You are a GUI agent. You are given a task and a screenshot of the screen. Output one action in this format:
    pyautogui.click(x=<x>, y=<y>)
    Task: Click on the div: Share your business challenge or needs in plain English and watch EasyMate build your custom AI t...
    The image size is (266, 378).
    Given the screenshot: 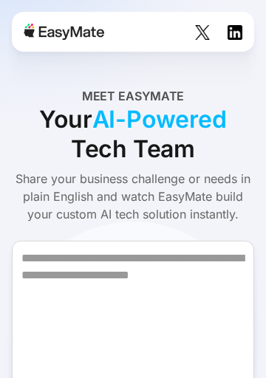 What is the action you would take?
    pyautogui.click(x=133, y=197)
    